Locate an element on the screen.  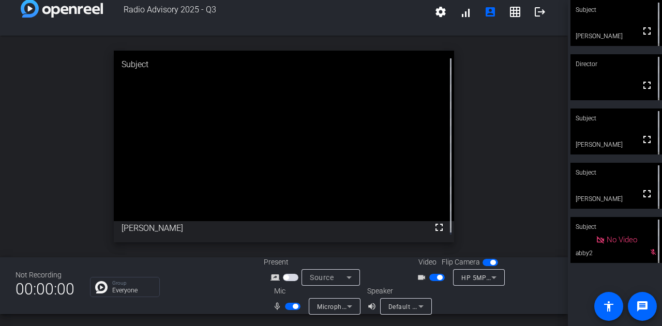
span: Microphone (Realtek(R) Audio) is located at coordinates (363, 307).